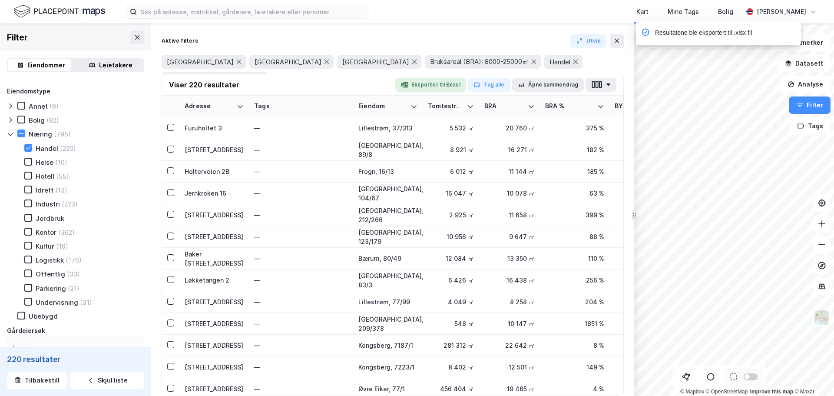 The width and height of the screenshot is (834, 396). What do you see at coordinates (692, 392) in the screenshot?
I see `a: Mapbox` at bounding box center [692, 392].